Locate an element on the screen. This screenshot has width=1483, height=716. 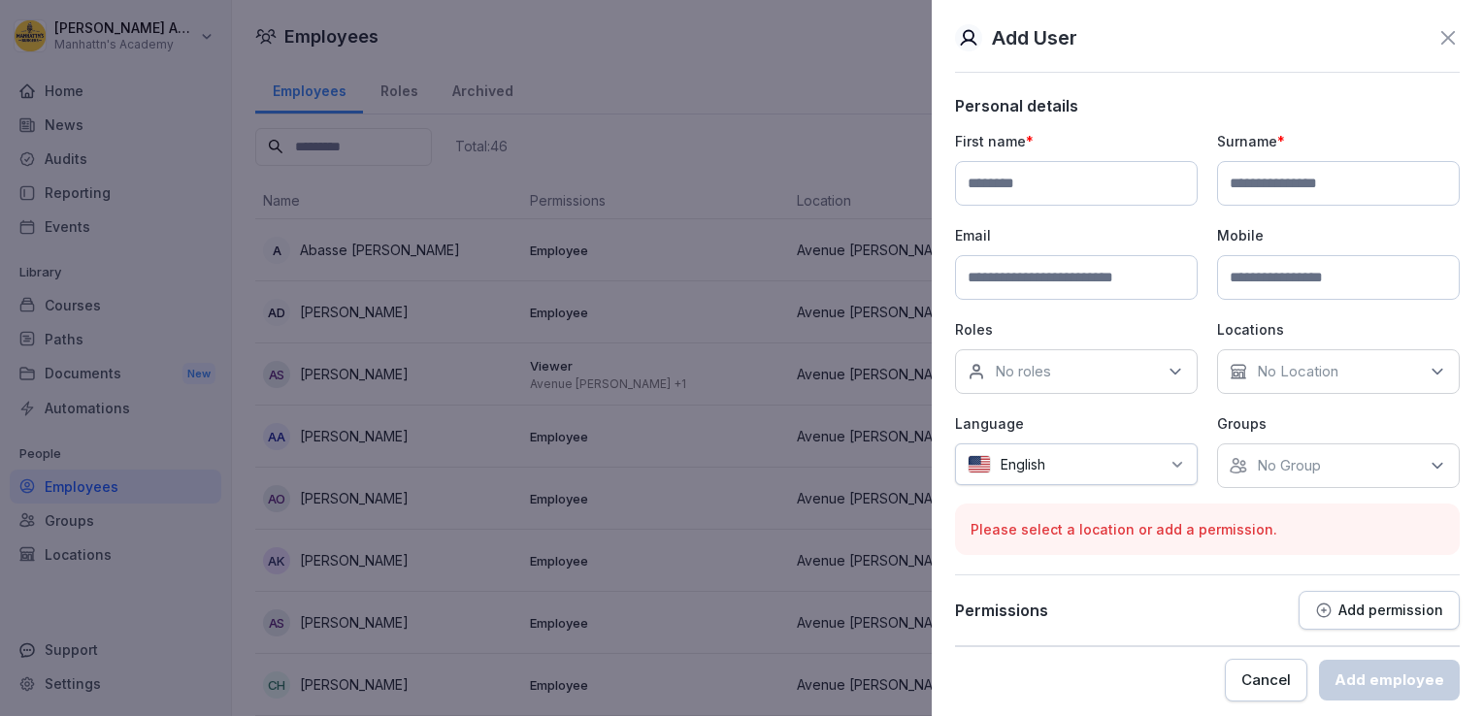
img: us.svg is located at coordinates (979, 464).